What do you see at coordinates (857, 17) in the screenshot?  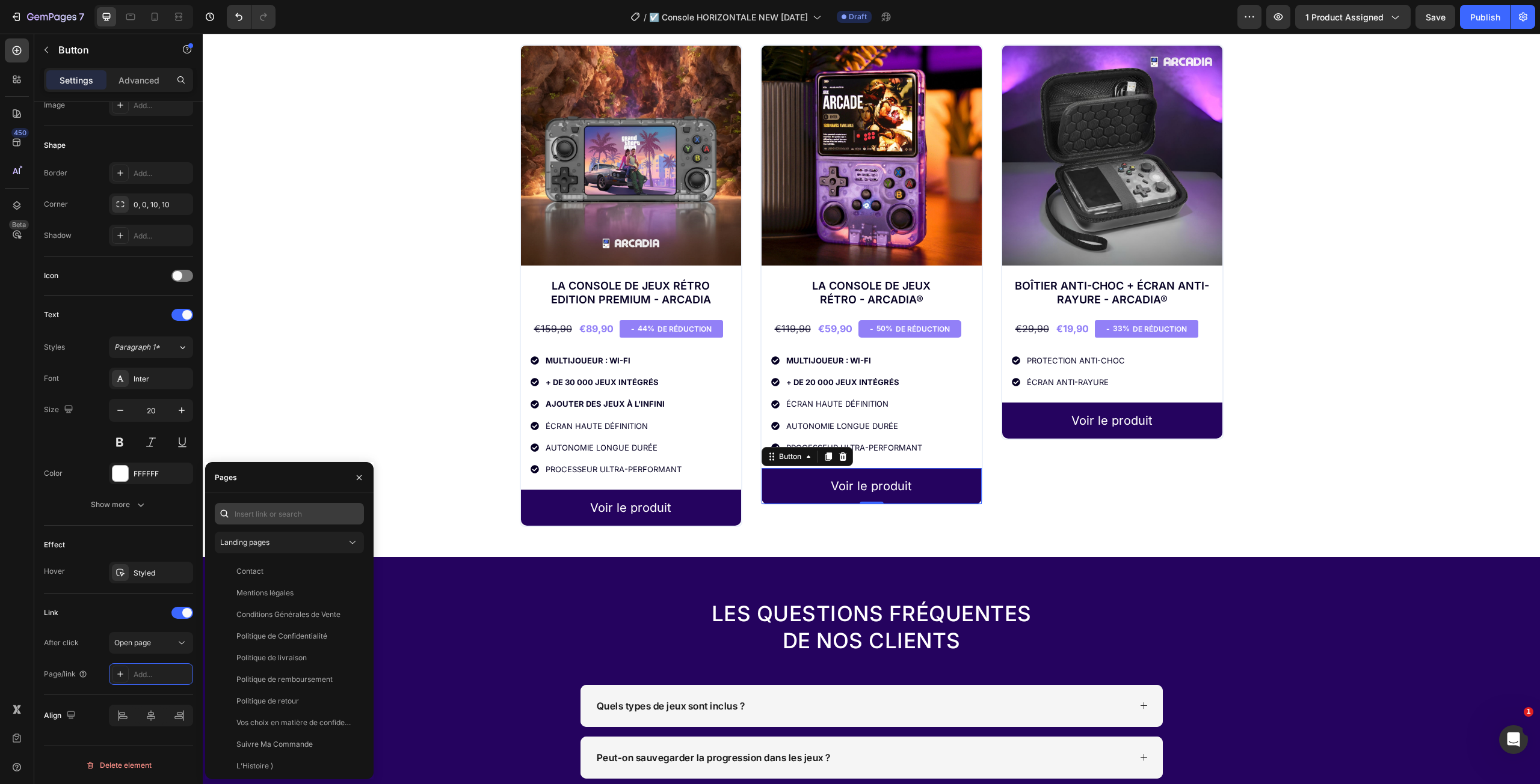 I see `span: Draft` at bounding box center [857, 17].